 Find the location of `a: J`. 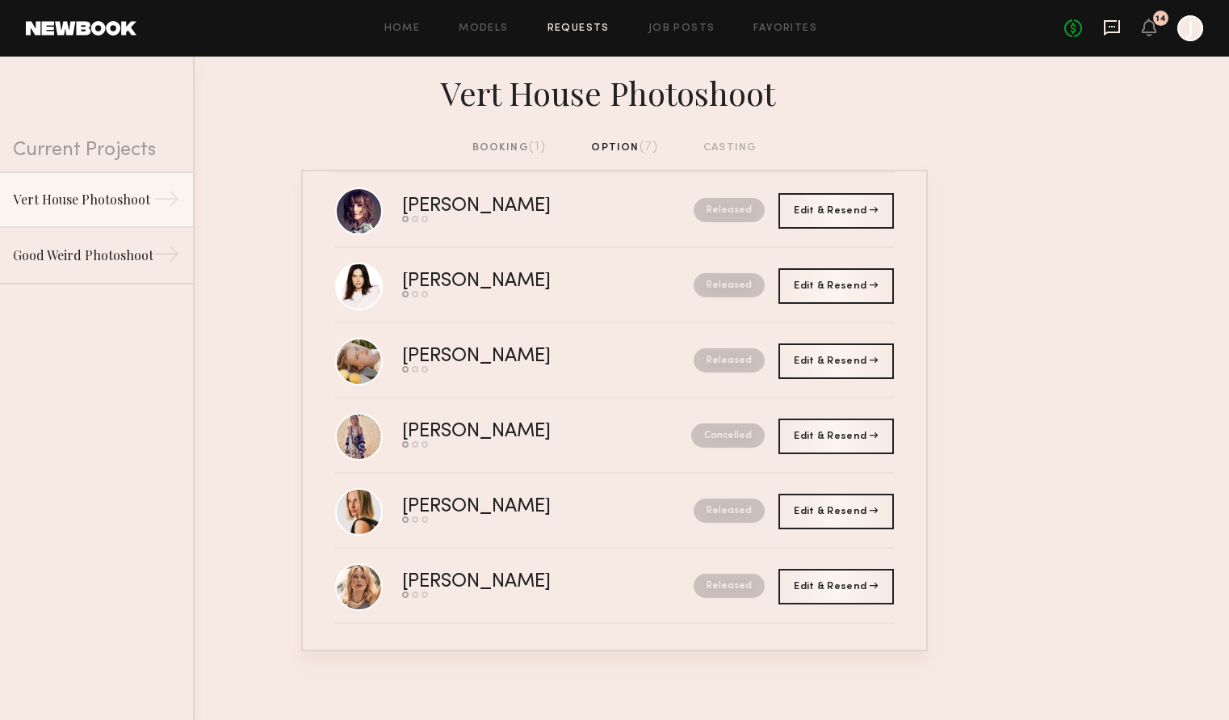

a: J is located at coordinates (1191, 28).